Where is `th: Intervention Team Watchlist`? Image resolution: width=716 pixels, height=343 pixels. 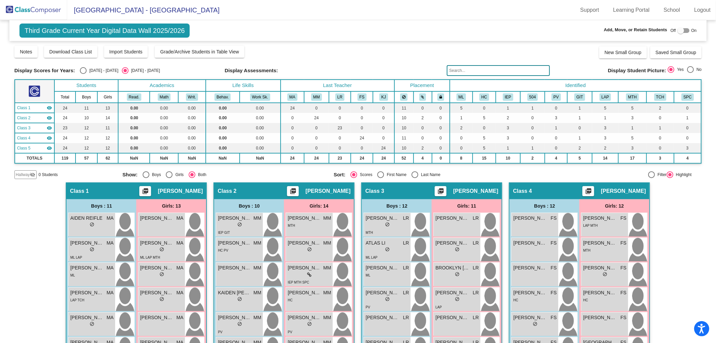
th: Intervention Team Watchlist is located at coordinates (580, 97).